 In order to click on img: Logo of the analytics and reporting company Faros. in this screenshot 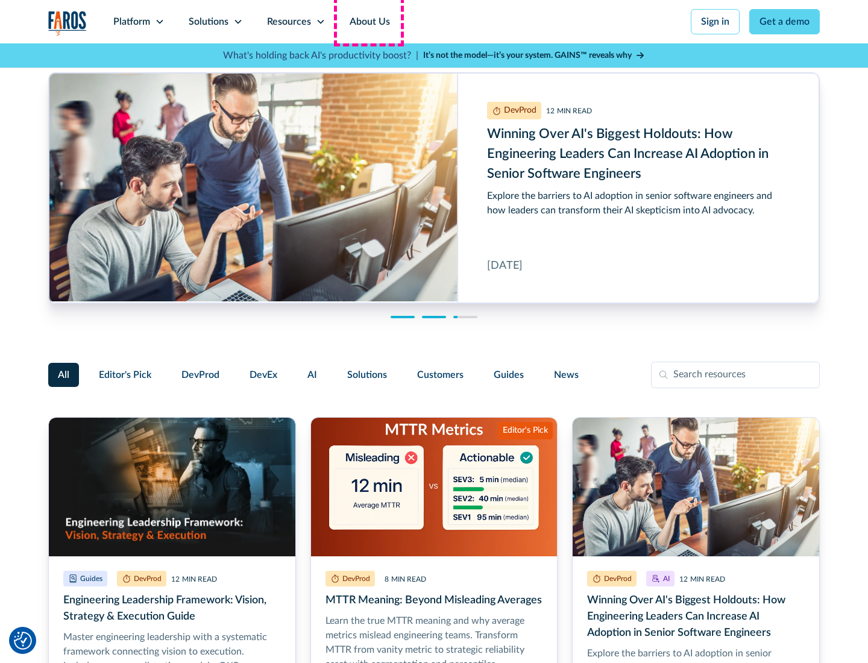, I will do `click(68, 23)`.